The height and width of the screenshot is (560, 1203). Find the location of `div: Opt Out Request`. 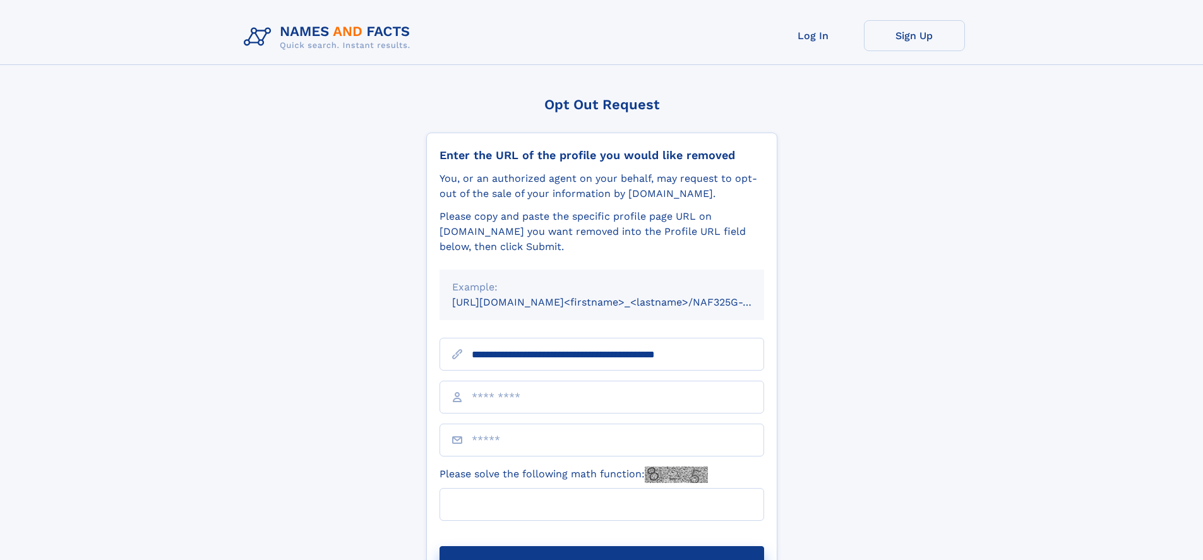

div: Opt Out Request is located at coordinates (602, 104).